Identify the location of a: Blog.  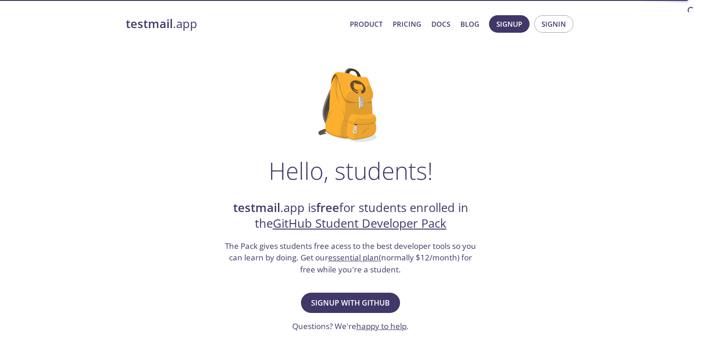
(469, 24).